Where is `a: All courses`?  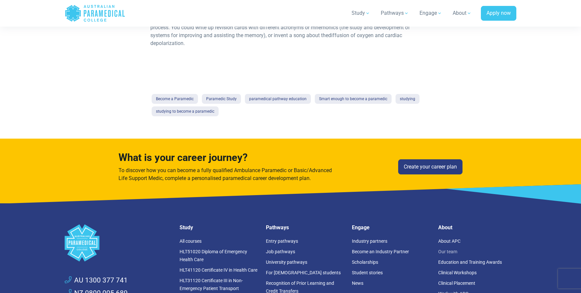
a: All courses is located at coordinates (191, 241).